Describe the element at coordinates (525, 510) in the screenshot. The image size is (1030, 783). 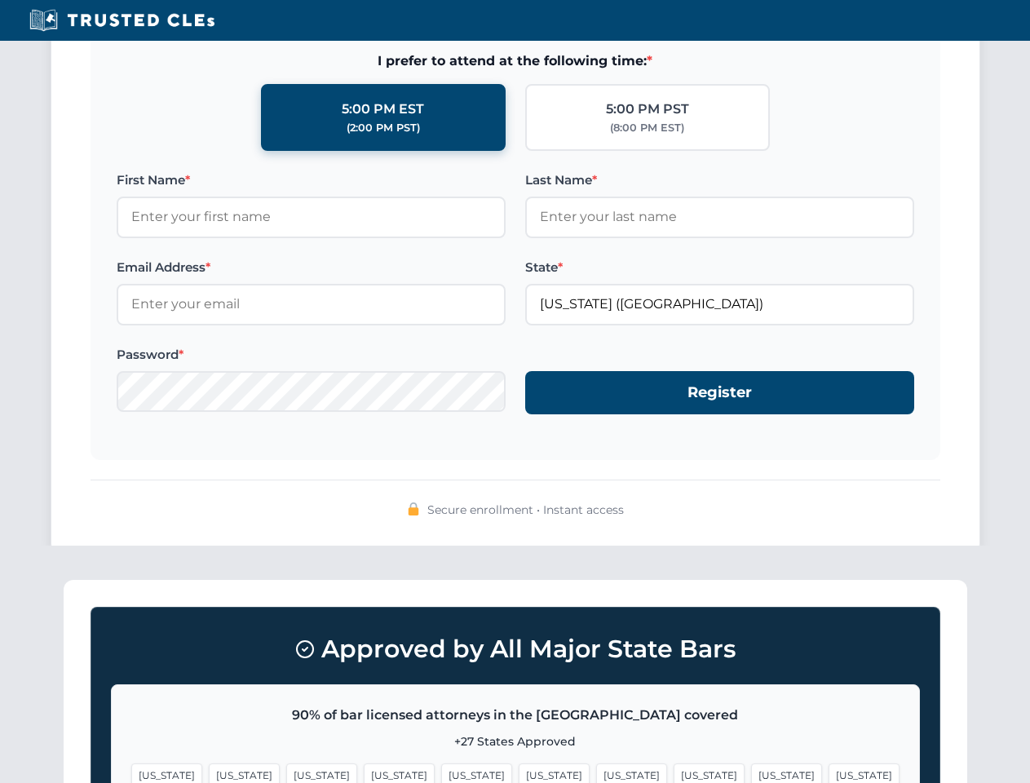
I see `span: Secure enrollment • Instant access` at that location.